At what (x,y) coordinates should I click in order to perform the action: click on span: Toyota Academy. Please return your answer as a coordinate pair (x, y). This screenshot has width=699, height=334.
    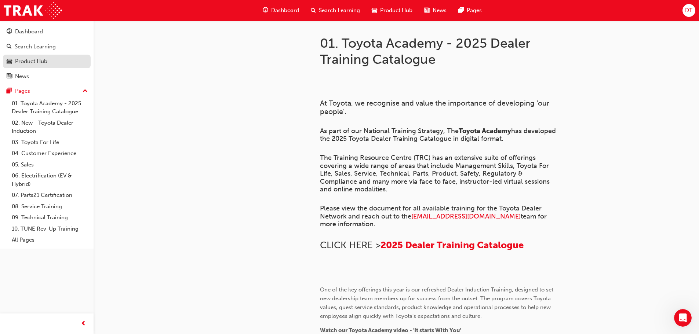
    Looking at the image, I should click on (485, 131).